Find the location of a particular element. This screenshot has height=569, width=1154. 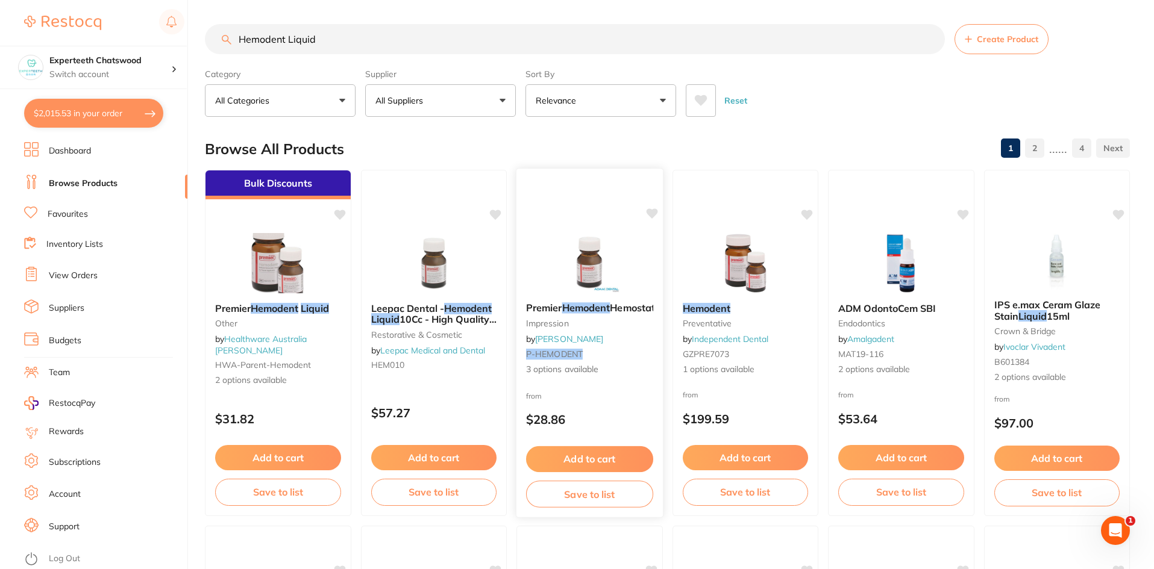

em: P-HEMODENT is located at coordinates (554, 354).